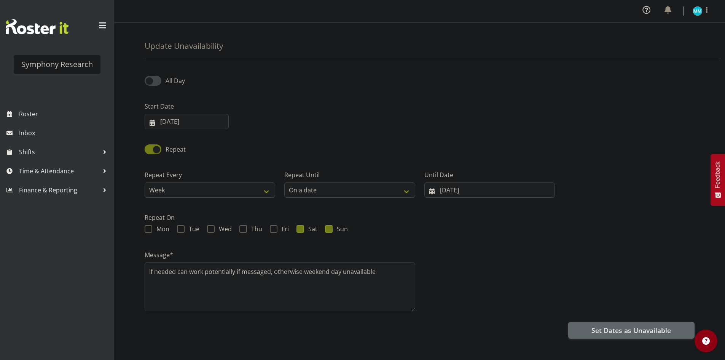 This screenshot has width=725, height=360. What do you see at coordinates (59, 152) in the screenshot?
I see `span: Shifts` at bounding box center [59, 152].